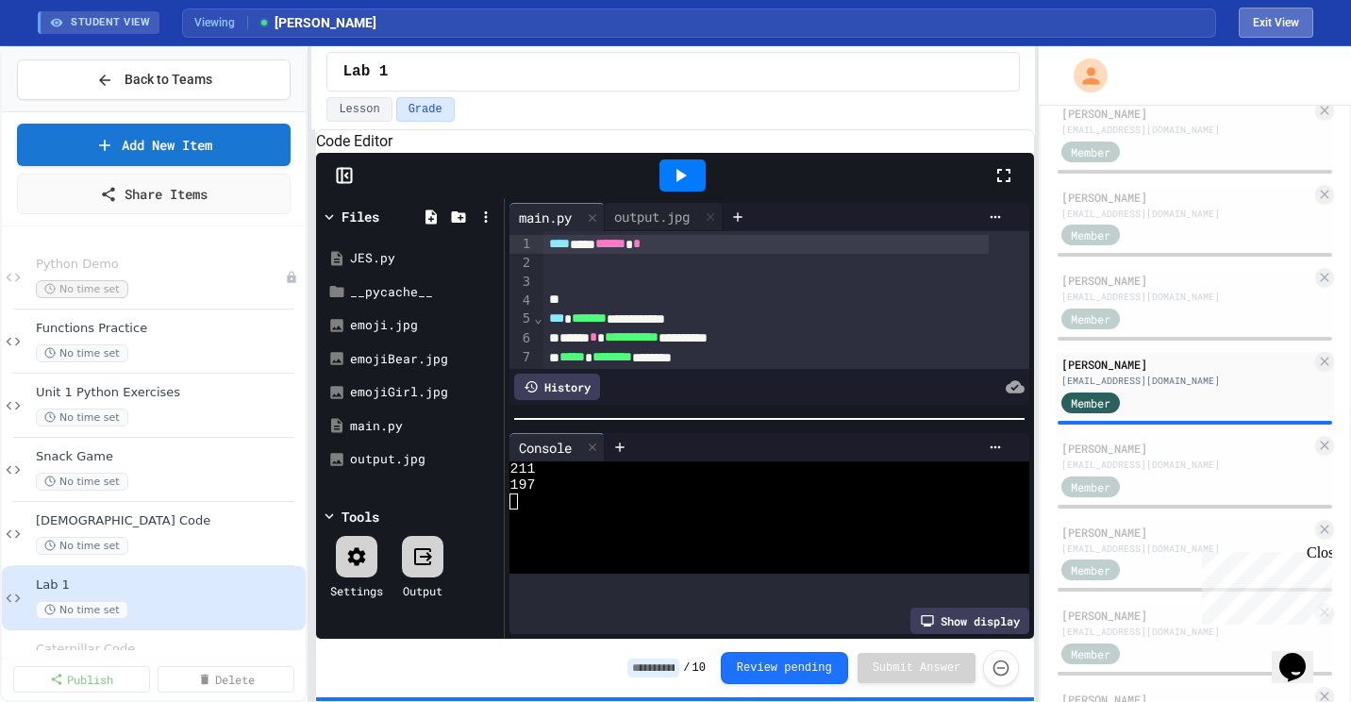  Describe the element at coordinates (970, 621) in the screenshot. I see `div: Show display` at that location.